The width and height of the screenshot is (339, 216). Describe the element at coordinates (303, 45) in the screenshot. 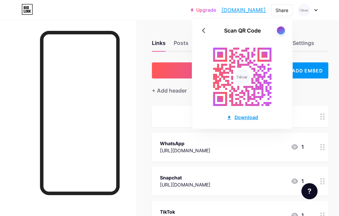

I see `div: Settings` at that location.